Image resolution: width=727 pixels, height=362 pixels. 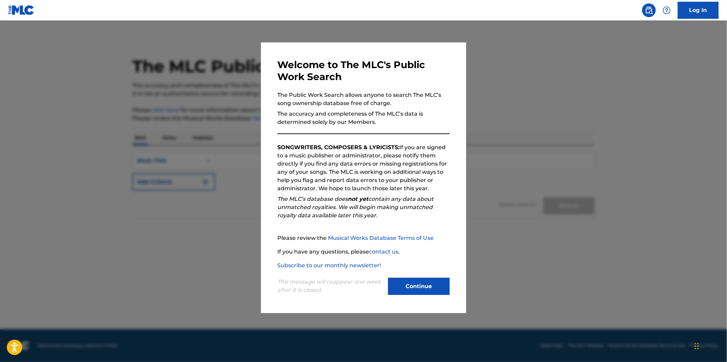 What do you see at coordinates (666, 10) in the screenshot?
I see `div: Help` at bounding box center [666, 10].